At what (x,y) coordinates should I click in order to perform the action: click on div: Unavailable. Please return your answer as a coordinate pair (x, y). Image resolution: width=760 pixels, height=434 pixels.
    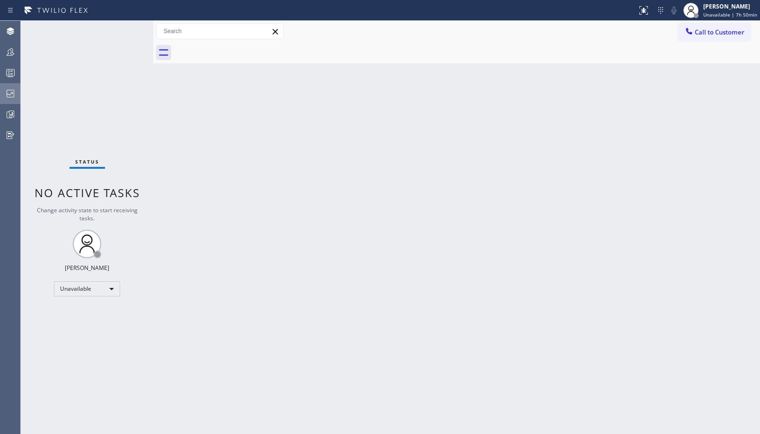
    Looking at the image, I should click on (87, 289).